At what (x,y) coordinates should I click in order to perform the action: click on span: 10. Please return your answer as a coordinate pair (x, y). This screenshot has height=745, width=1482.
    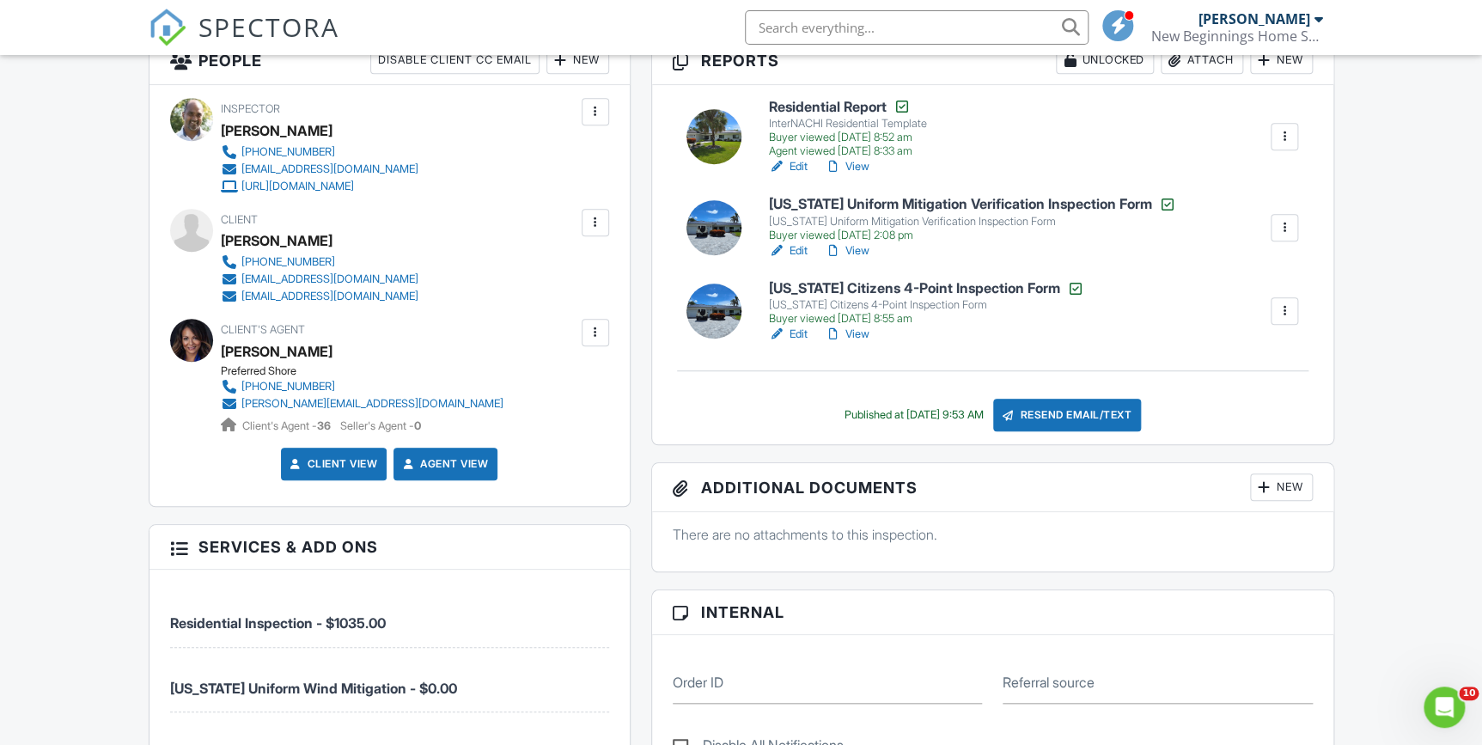
    Looking at the image, I should click on (1469, 693).